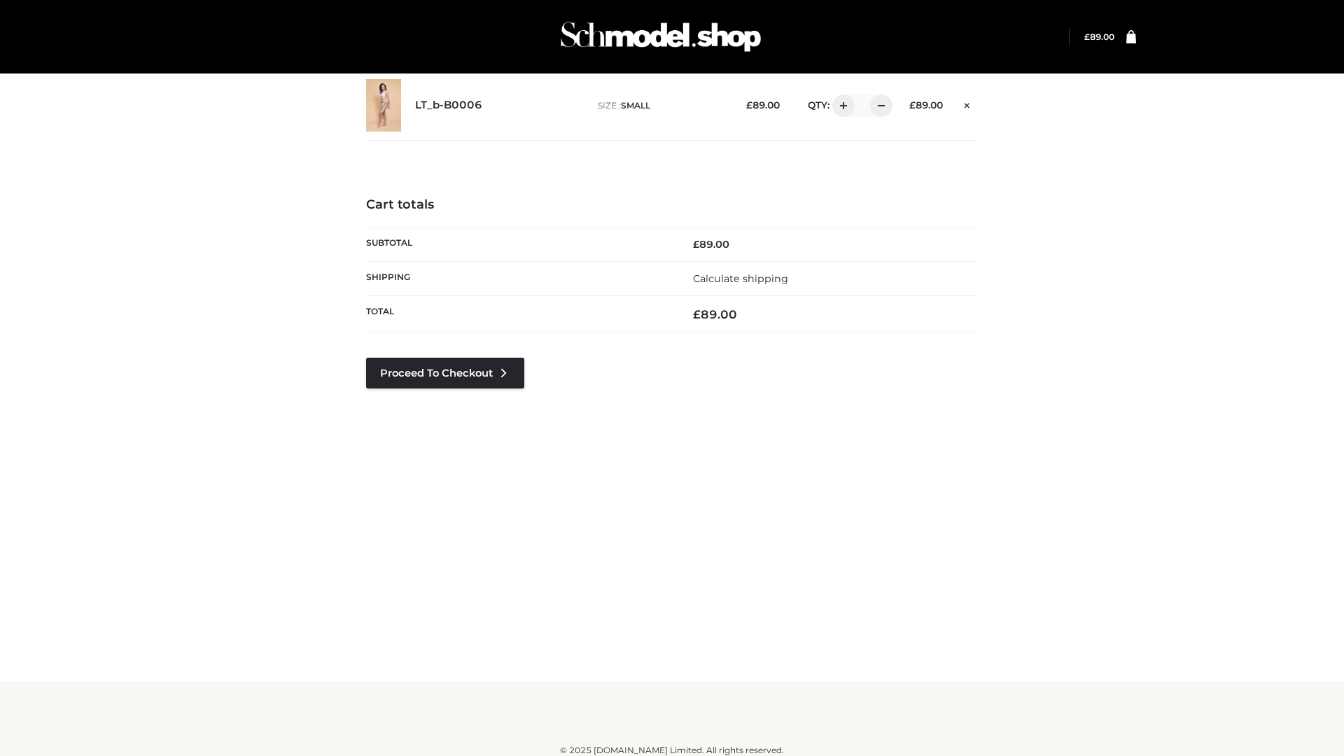 The width and height of the screenshot is (1344, 756). What do you see at coordinates (967, 104) in the screenshot?
I see `a: Remove this item` at bounding box center [967, 104].